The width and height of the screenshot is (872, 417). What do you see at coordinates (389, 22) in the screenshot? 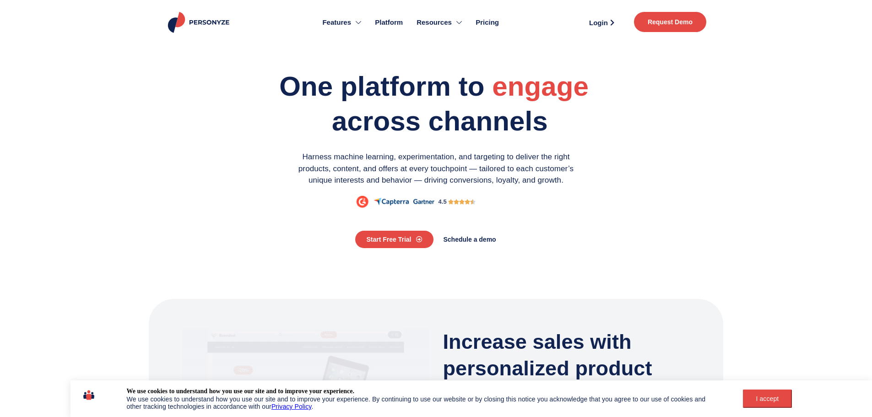
I see `span: Platform` at bounding box center [389, 22].